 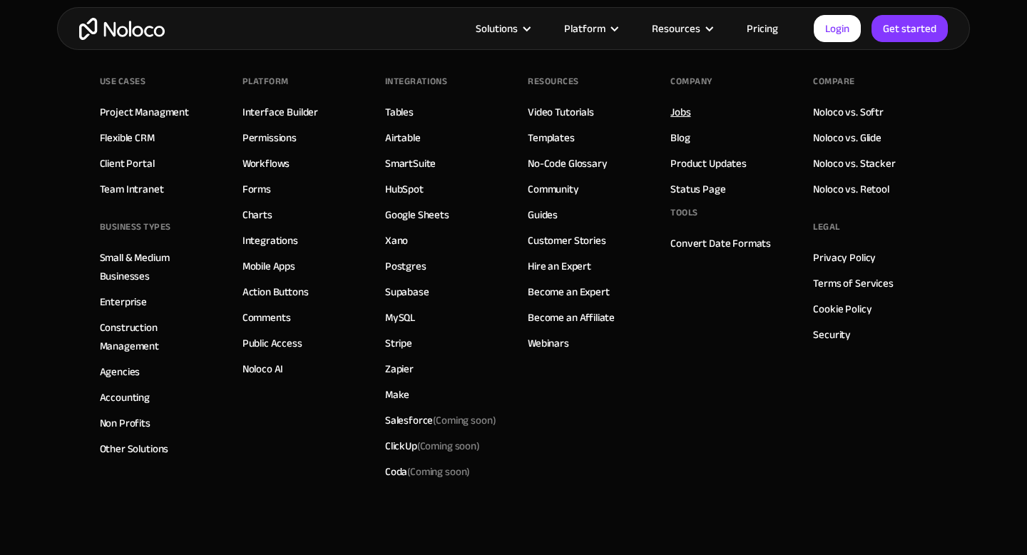 I want to click on a: Small & Medium Businesses, so click(x=157, y=267).